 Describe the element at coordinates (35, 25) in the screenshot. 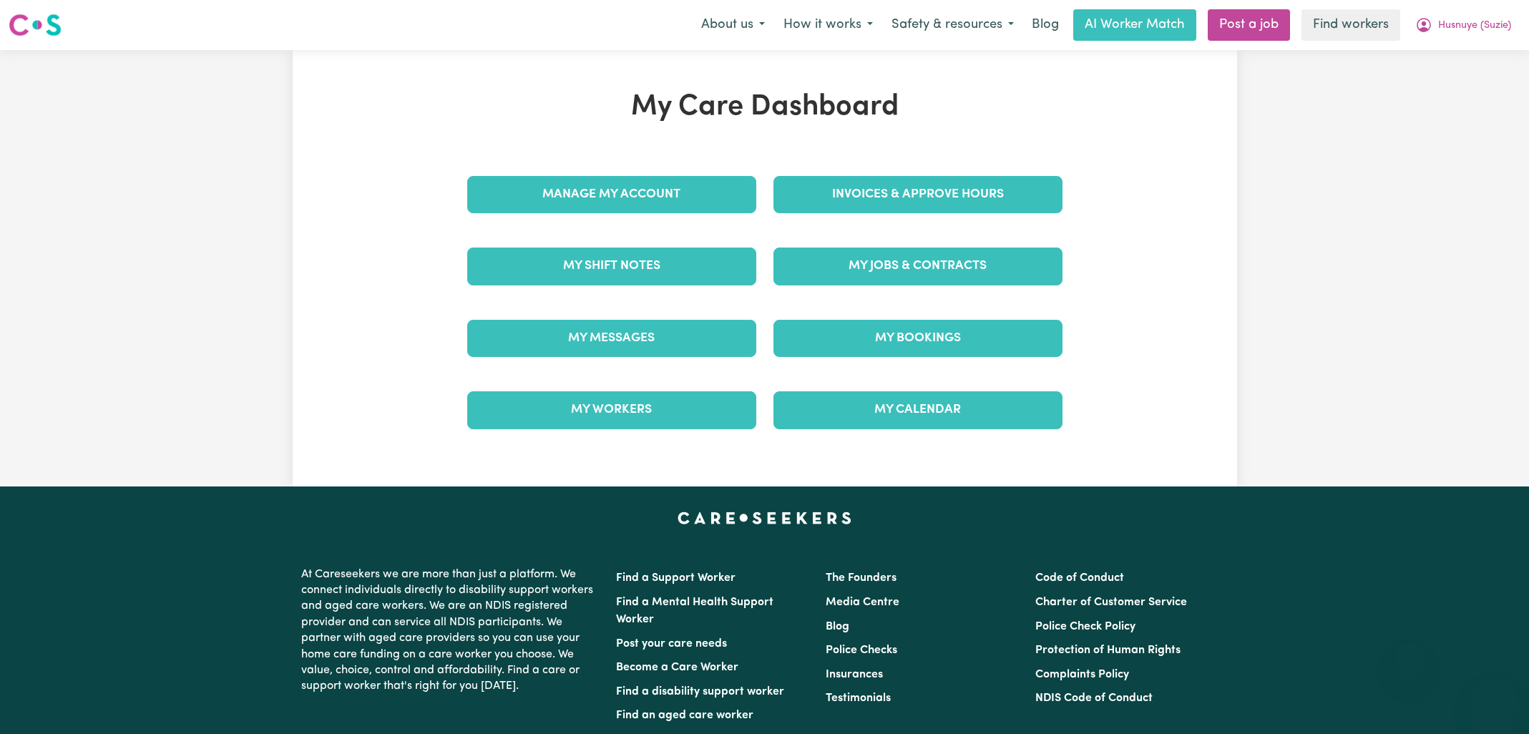

I see `img: Careseekers logo` at that location.